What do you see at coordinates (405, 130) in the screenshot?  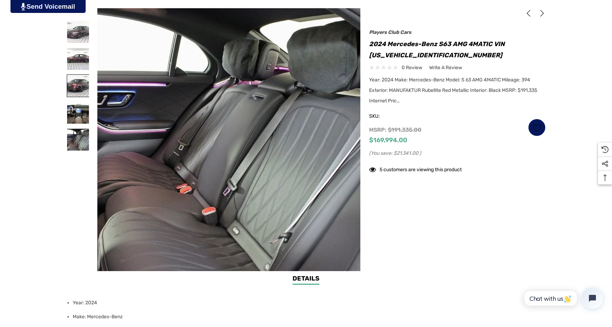 I see `span: $191,335.00` at bounding box center [405, 130].